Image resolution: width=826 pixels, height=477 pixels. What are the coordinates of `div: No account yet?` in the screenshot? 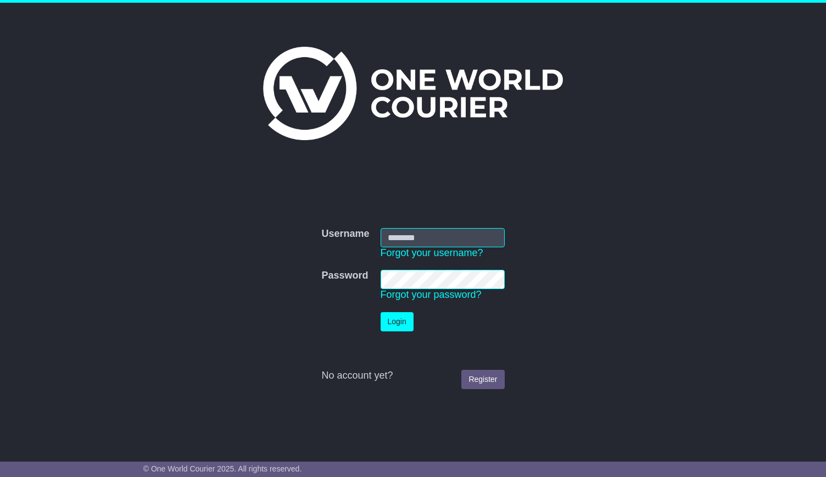 It's located at (413, 376).